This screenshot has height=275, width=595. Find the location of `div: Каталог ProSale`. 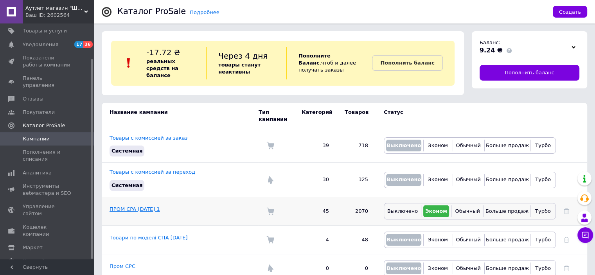

div: Каталог ProSale is located at coordinates (151, 11).